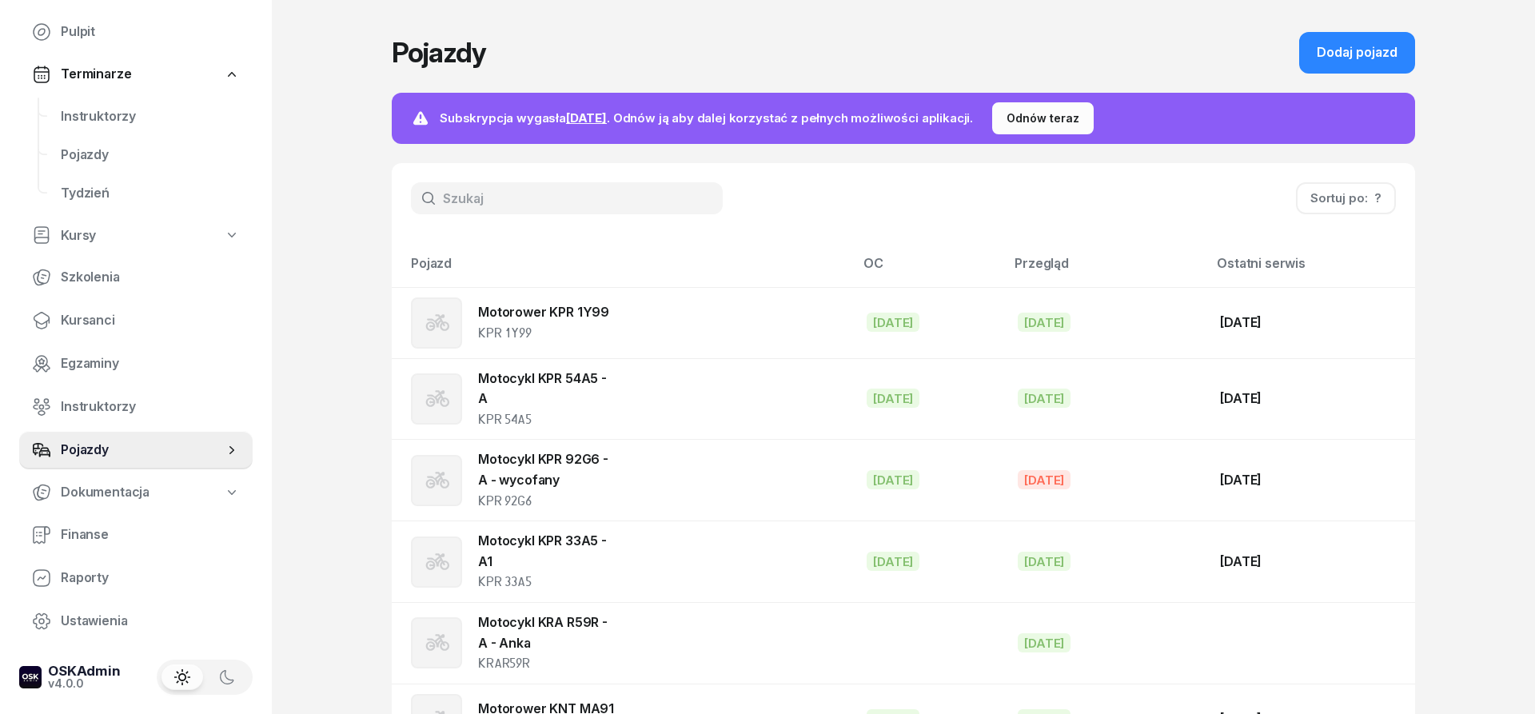 The width and height of the screenshot is (1535, 714). Describe the element at coordinates (1043, 118) in the screenshot. I see `button: Odnów teraz` at that location.